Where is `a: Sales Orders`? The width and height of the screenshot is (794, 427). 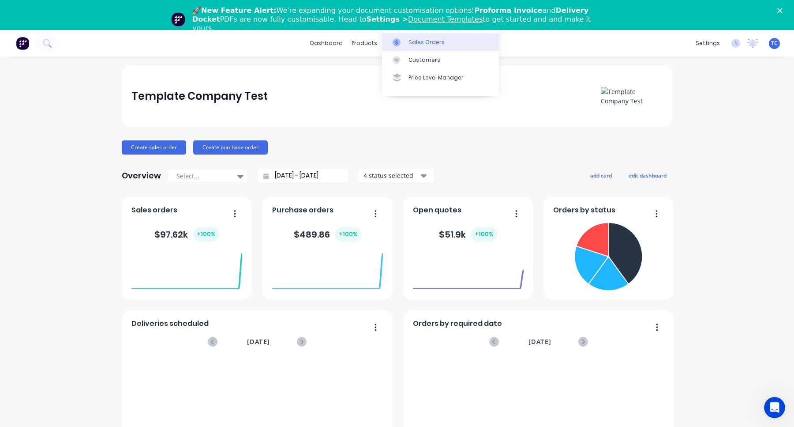 a: Sales Orders is located at coordinates (440, 42).